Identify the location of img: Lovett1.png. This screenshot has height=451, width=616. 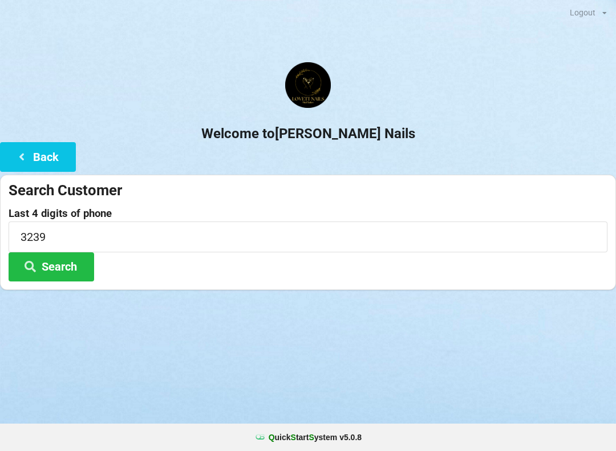
(308, 85).